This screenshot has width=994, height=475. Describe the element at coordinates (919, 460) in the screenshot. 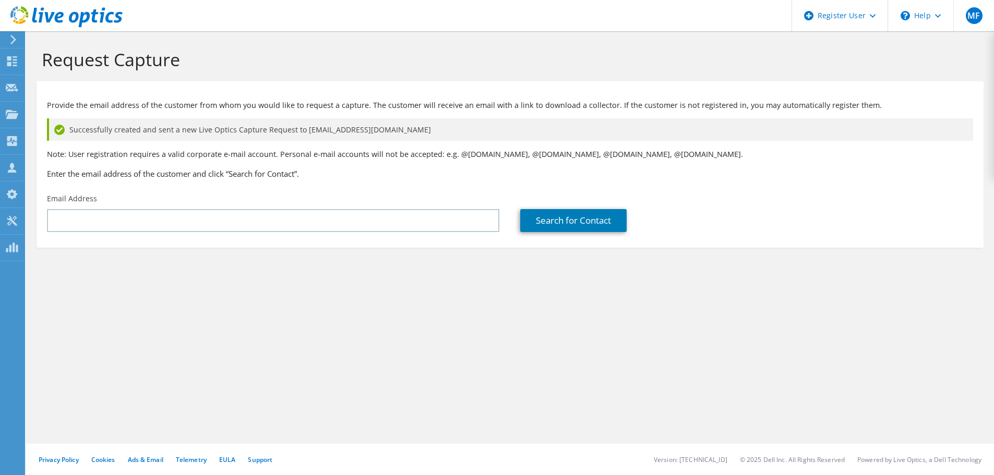

I see `li: Powered by Live Optics, a Dell Technology` at that location.